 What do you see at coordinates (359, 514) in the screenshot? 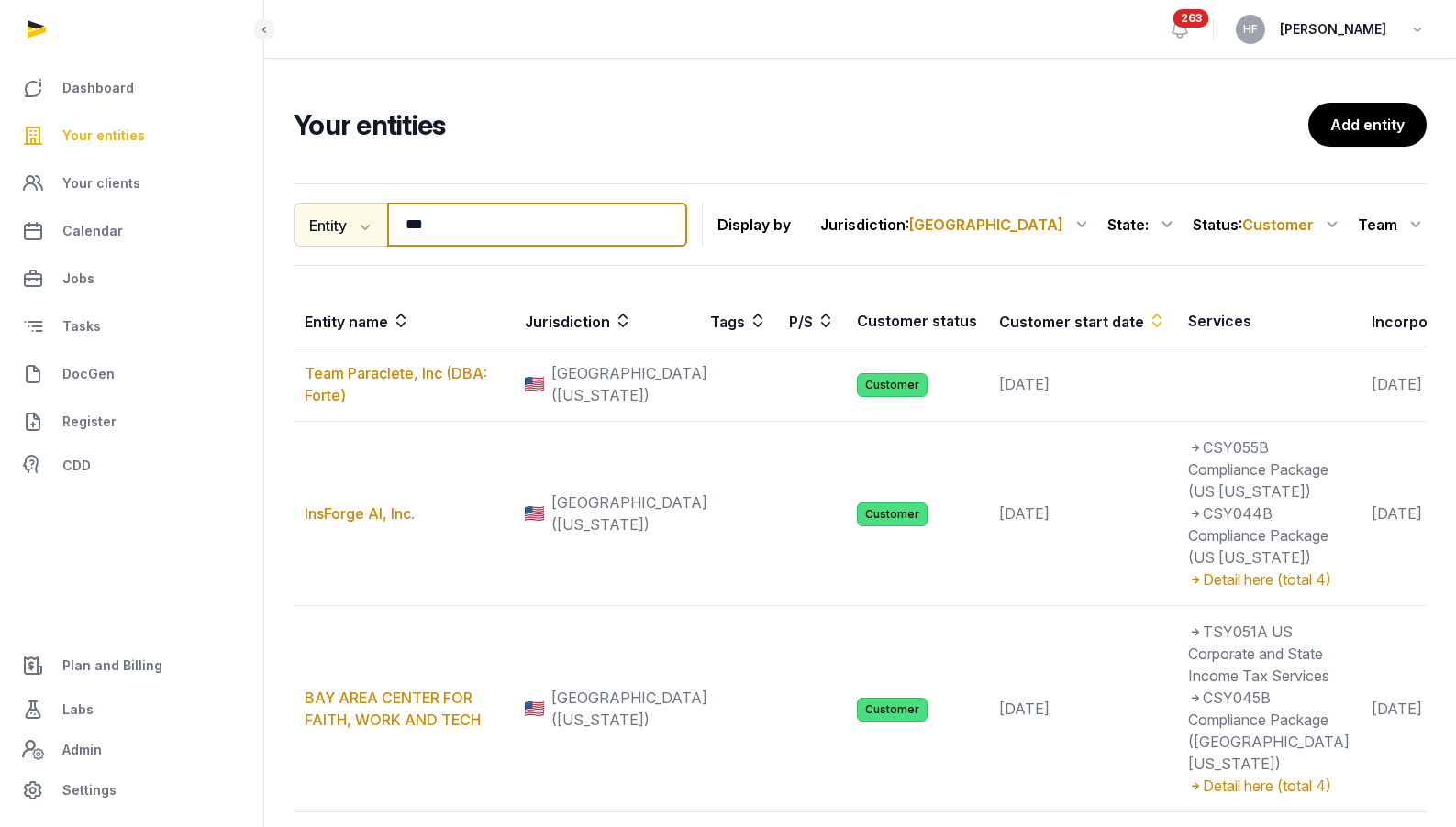
I see `a: InsForge AI, Inc.` at bounding box center [359, 514].